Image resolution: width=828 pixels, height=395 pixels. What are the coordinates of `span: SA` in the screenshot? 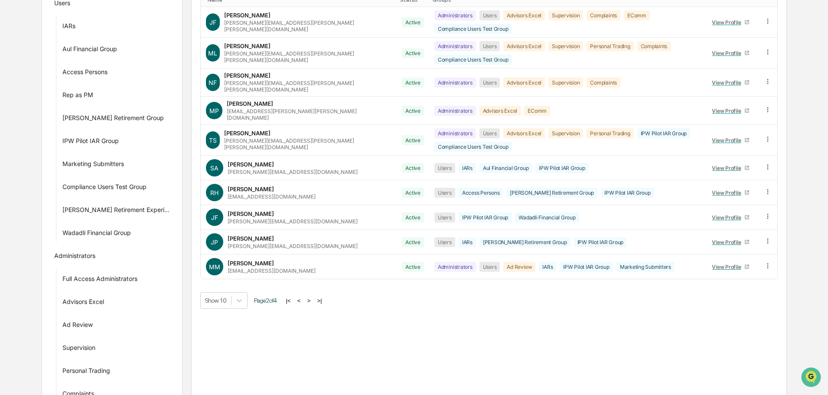 It's located at (214, 168).